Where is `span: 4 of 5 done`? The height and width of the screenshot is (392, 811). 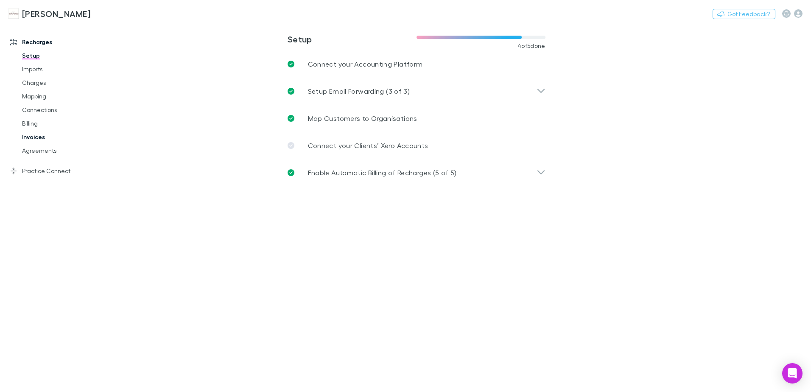 span: 4 of 5 done is located at coordinates (531, 46).